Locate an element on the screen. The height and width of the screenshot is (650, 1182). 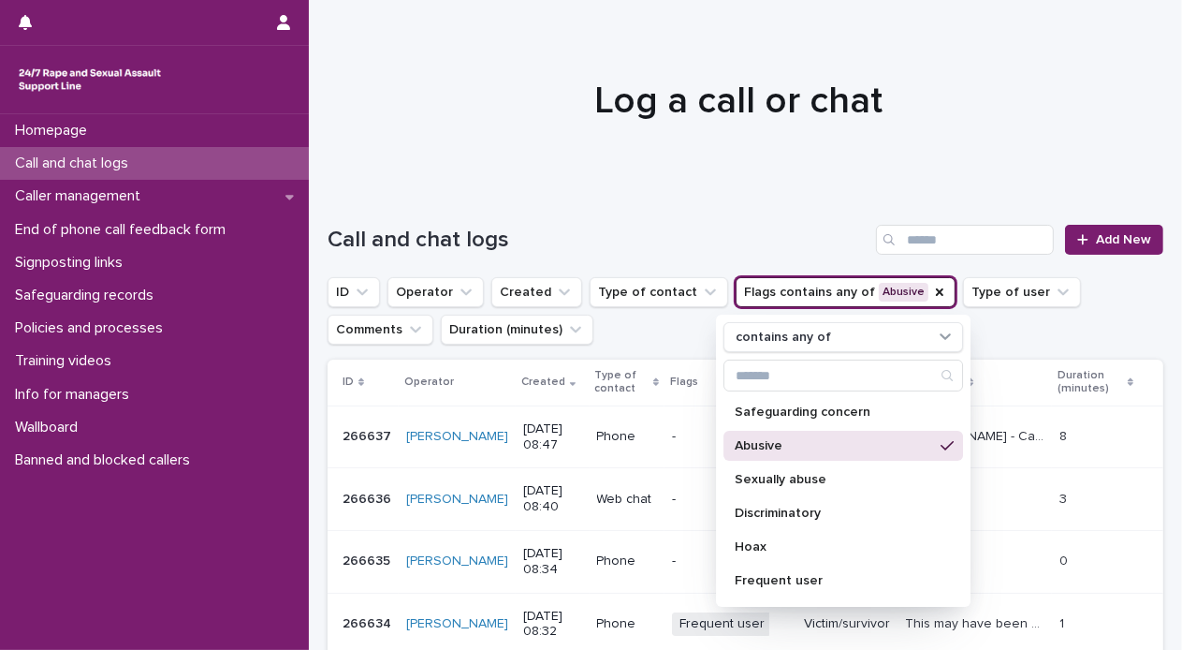
p: End of phone call feedback form is located at coordinates (124, 229).